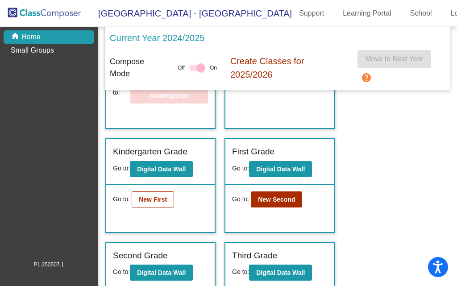  Describe the element at coordinates (394, 58) in the screenshot. I see `span: Move to Next Year` at that location.